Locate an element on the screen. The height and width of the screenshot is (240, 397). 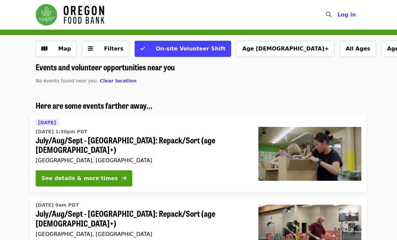
button: Show map view is located at coordinates (56, 49).